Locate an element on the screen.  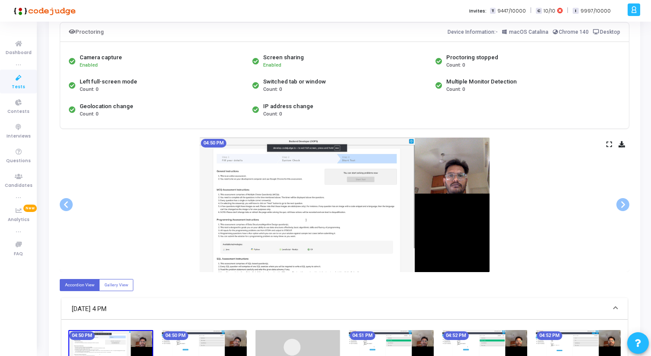
div: Geolocation change is located at coordinates (107, 107).